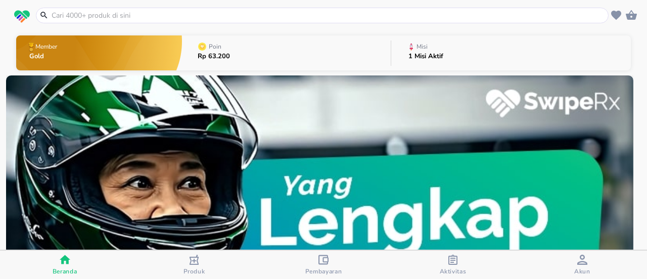 This screenshot has height=279, width=647. I want to click on p: Poin, so click(215, 47).